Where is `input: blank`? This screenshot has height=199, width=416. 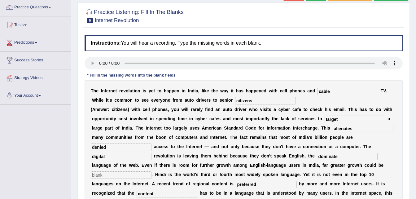 input: blank is located at coordinates (121, 175).